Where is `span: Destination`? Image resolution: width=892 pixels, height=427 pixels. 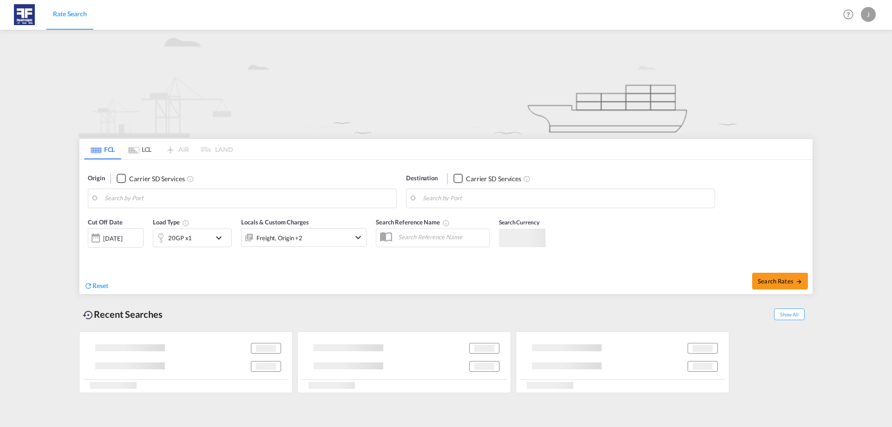 span: Destination is located at coordinates (422, 178).